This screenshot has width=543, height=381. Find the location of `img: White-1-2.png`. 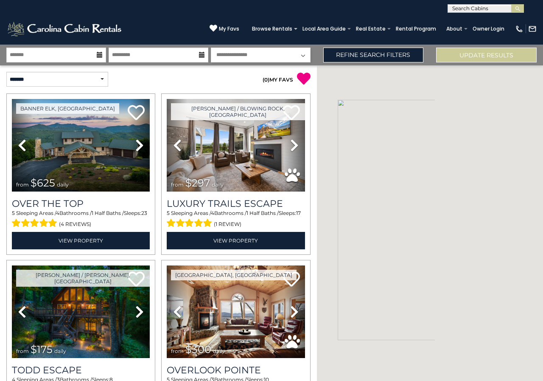

img: White-1-2.png is located at coordinates (65, 29).